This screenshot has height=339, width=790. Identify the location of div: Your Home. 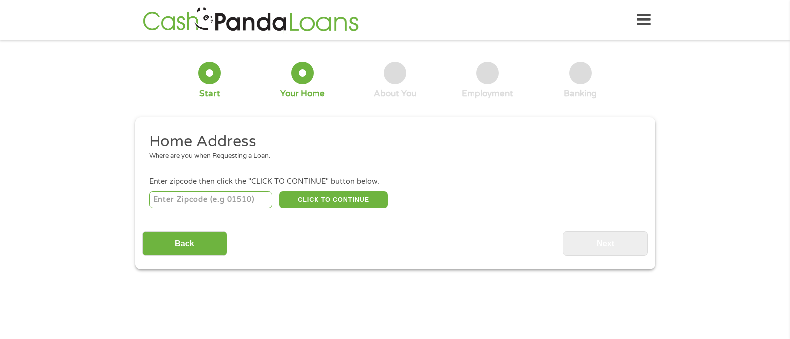
(303, 94).